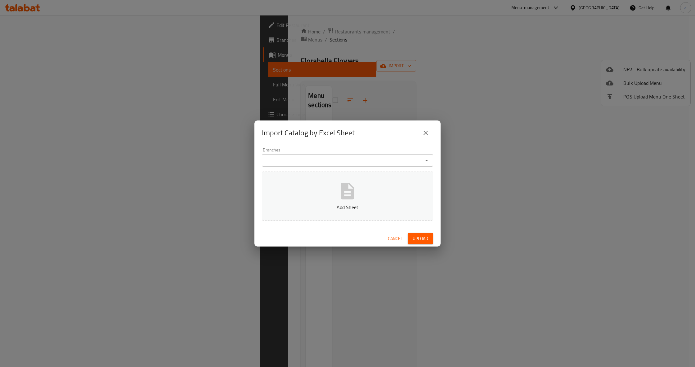 The width and height of the screenshot is (695, 367). Describe the element at coordinates (395, 239) in the screenshot. I see `span: Cancel` at that location.